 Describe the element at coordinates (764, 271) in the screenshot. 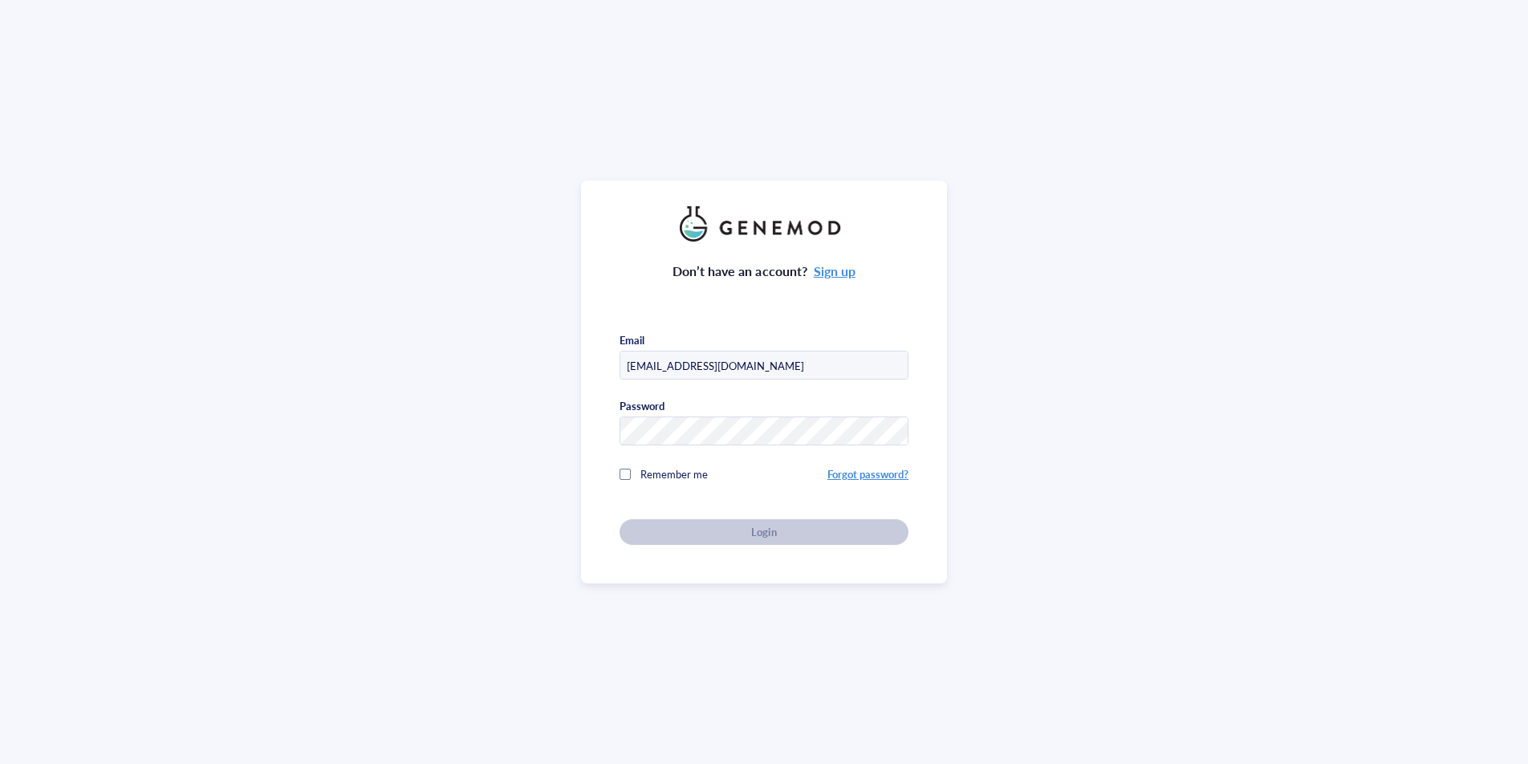

I see `div: Don’t have an account?` at that location.